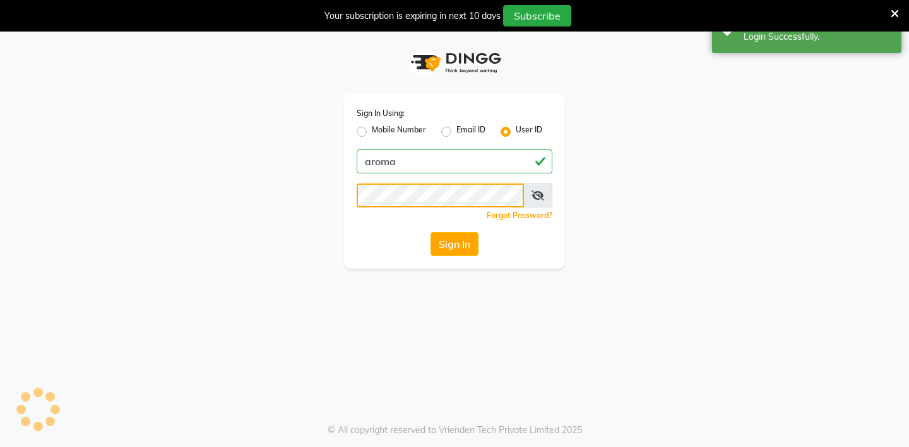 The width and height of the screenshot is (909, 447). Describe the element at coordinates (817, 37) in the screenshot. I see `div: Login Successfully.` at that location.